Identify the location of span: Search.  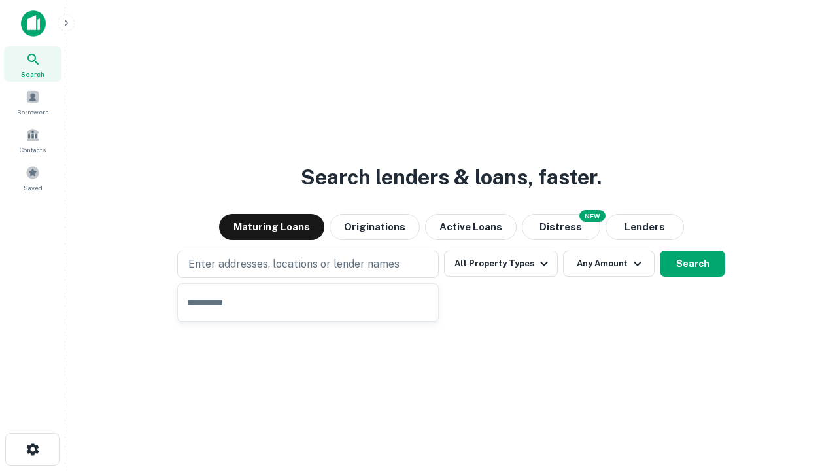
(33, 74).